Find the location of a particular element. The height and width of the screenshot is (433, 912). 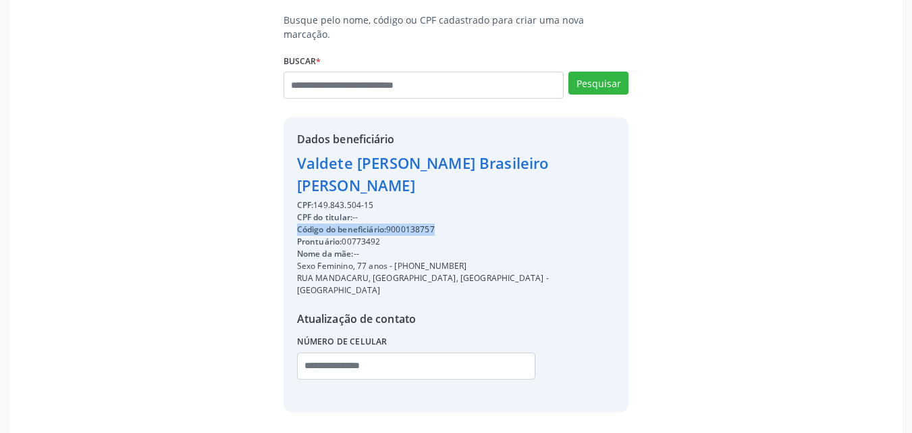

span: CPF do titular: is located at coordinates (325, 217).